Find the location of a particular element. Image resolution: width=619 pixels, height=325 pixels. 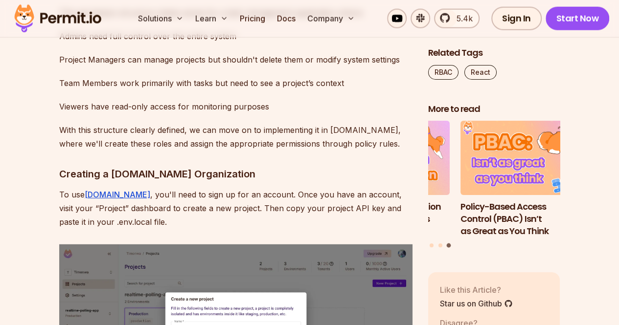

button: Go to slide 2 is located at coordinates (440, 245).